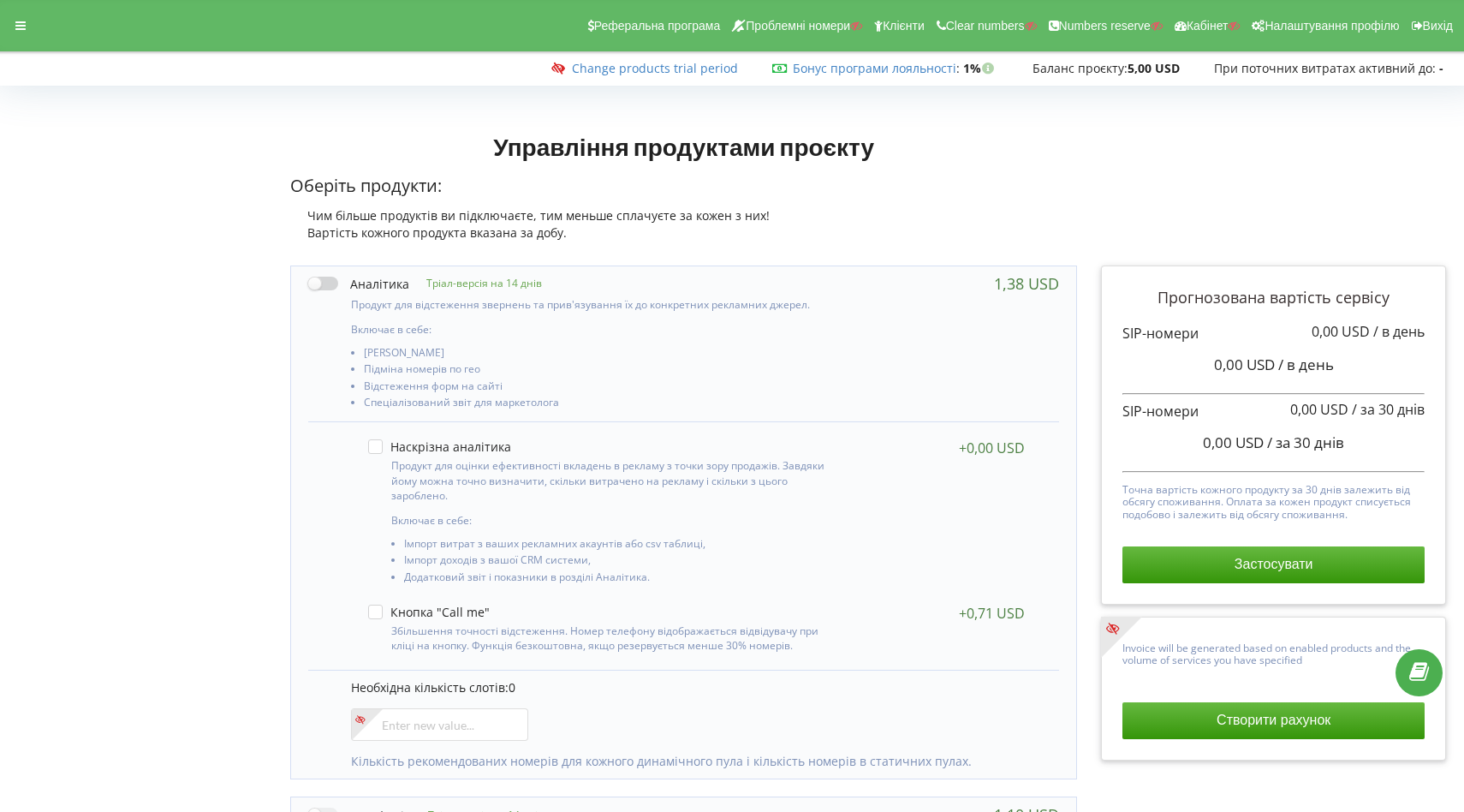  I want to click on strong: 1%, so click(980, 68).